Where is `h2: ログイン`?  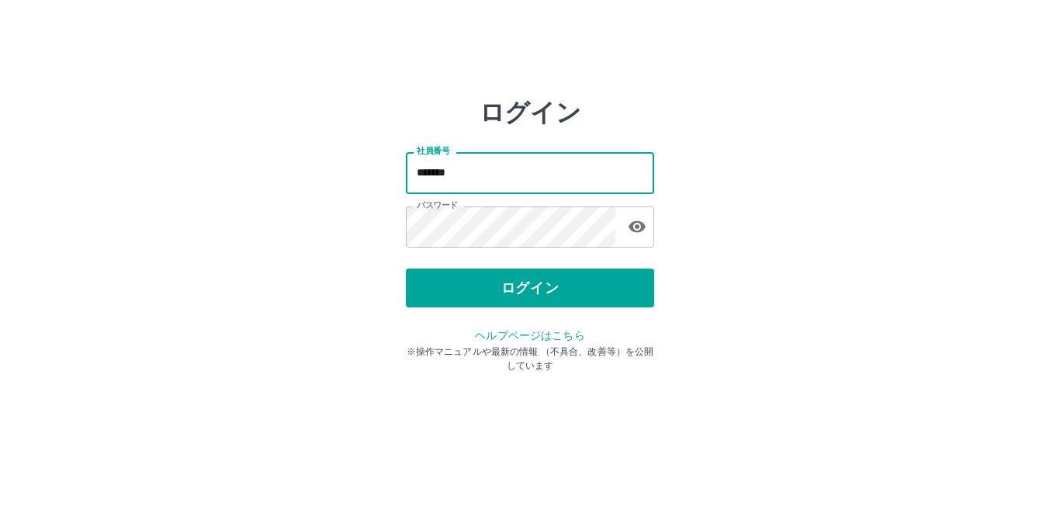 h2: ログイン is located at coordinates (530, 112).